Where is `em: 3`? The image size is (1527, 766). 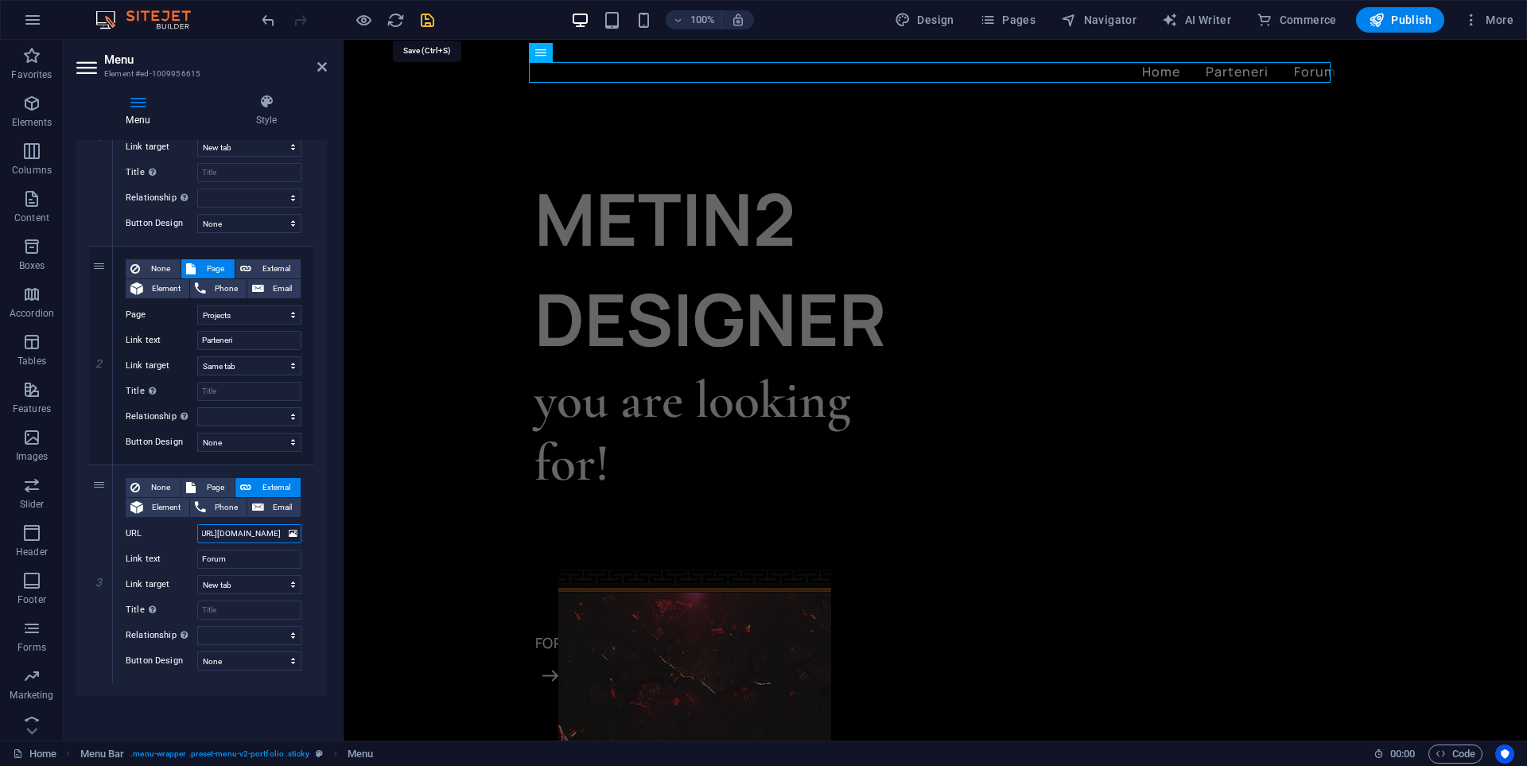
em: 3 is located at coordinates (99, 582).